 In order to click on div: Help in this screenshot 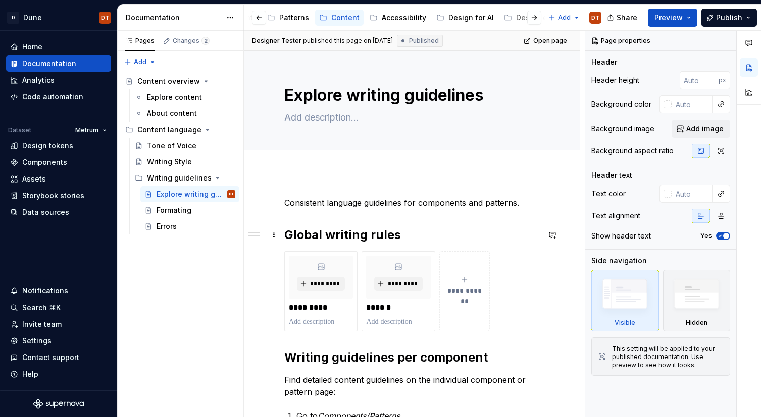, I will do `click(30, 375)`.